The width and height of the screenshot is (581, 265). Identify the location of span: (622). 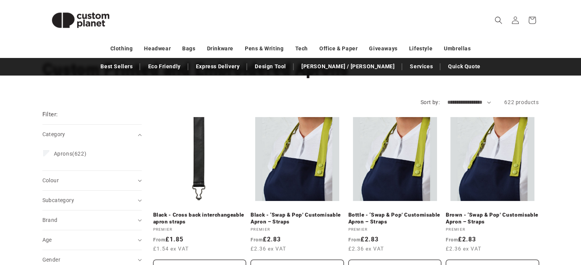
(70, 154).